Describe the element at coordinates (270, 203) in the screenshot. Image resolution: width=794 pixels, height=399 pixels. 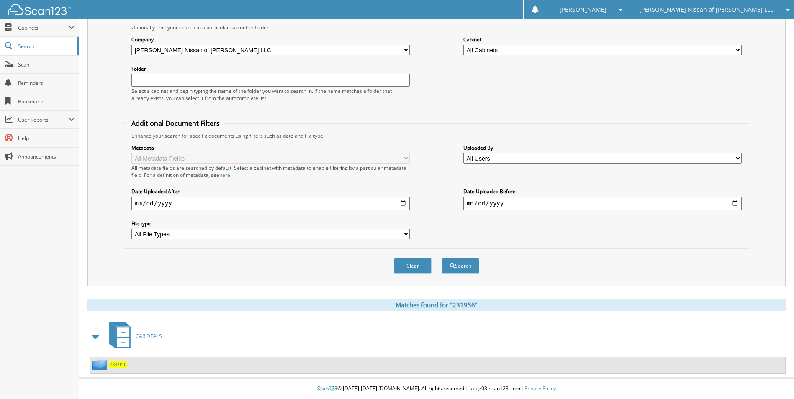
I see `input: start` at that location.